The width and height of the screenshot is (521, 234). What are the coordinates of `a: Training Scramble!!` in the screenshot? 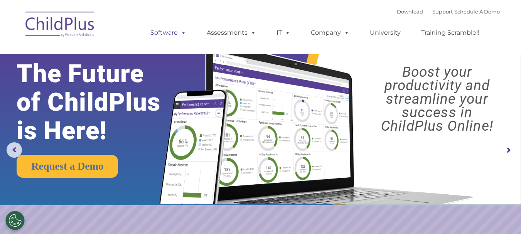 It's located at (450, 33).